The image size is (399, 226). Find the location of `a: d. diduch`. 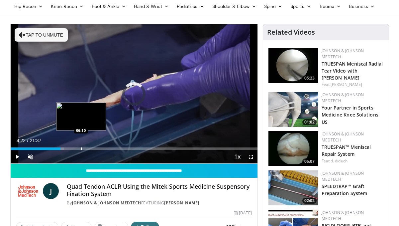

a: d. diduch is located at coordinates (339, 161).